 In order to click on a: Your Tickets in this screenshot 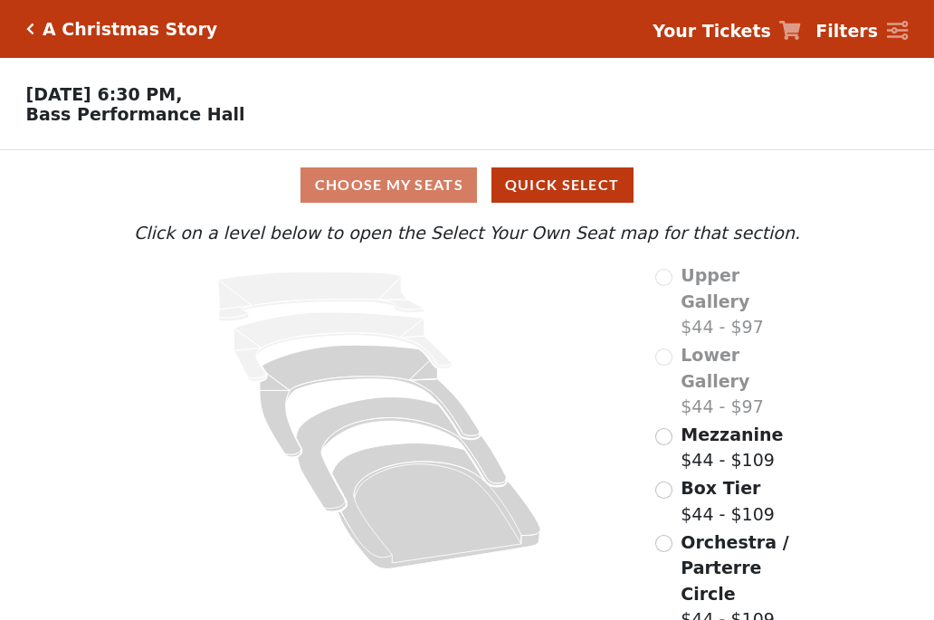, I will do `click(727, 31)`.